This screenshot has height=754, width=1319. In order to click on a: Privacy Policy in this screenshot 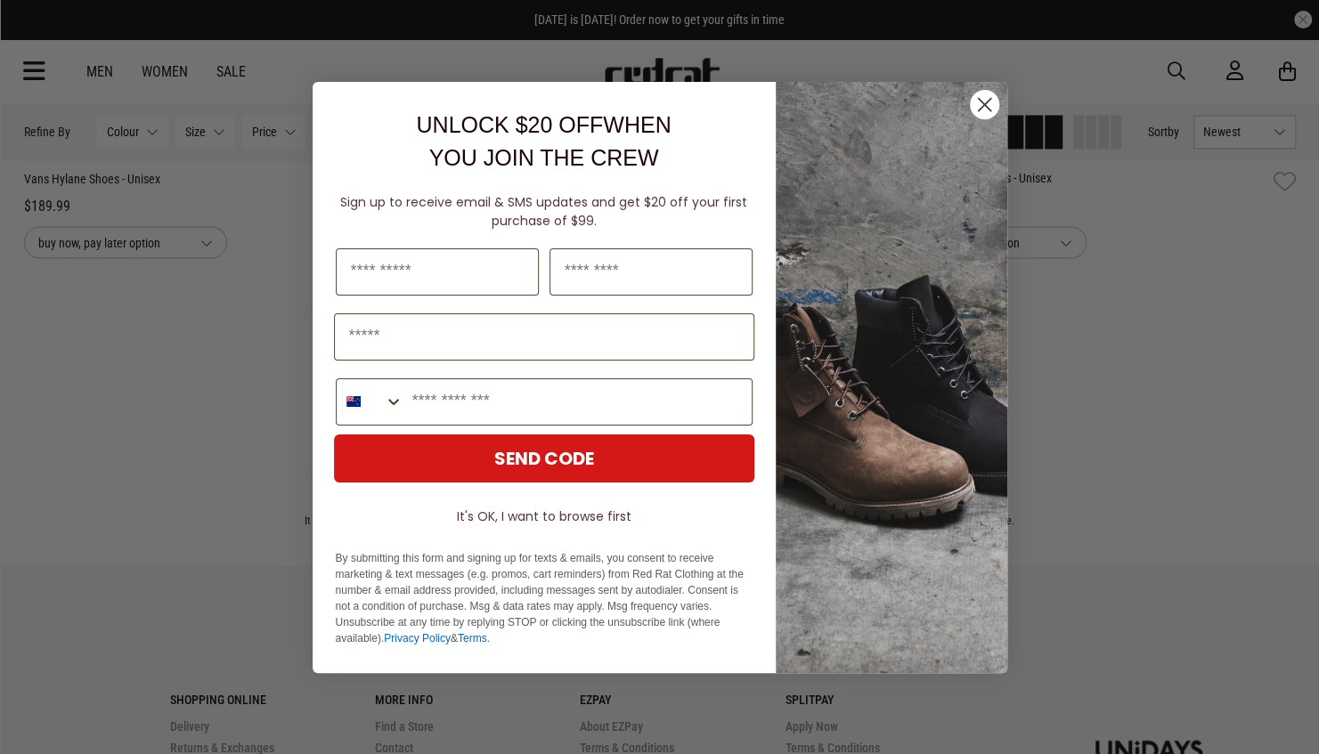, I will do `click(417, 638)`.